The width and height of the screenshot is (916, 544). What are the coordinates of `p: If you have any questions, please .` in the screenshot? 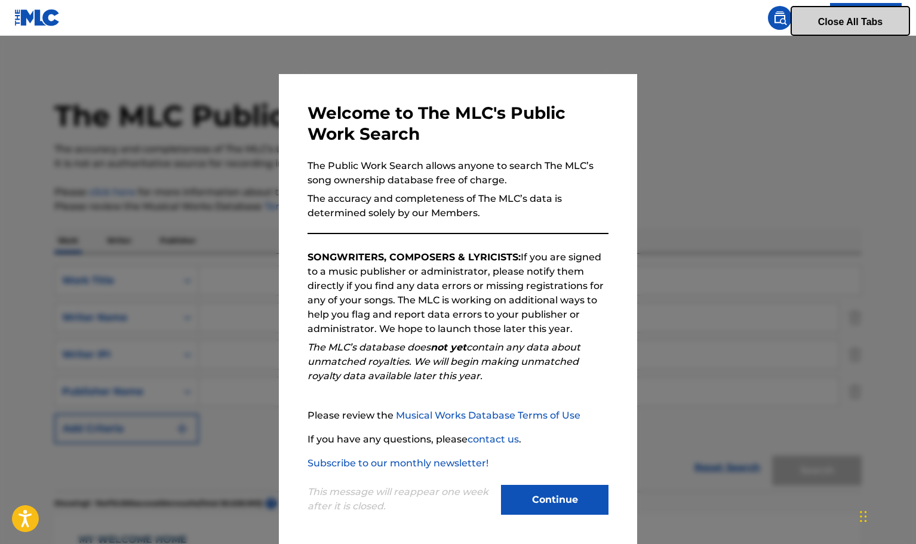 It's located at (458, 440).